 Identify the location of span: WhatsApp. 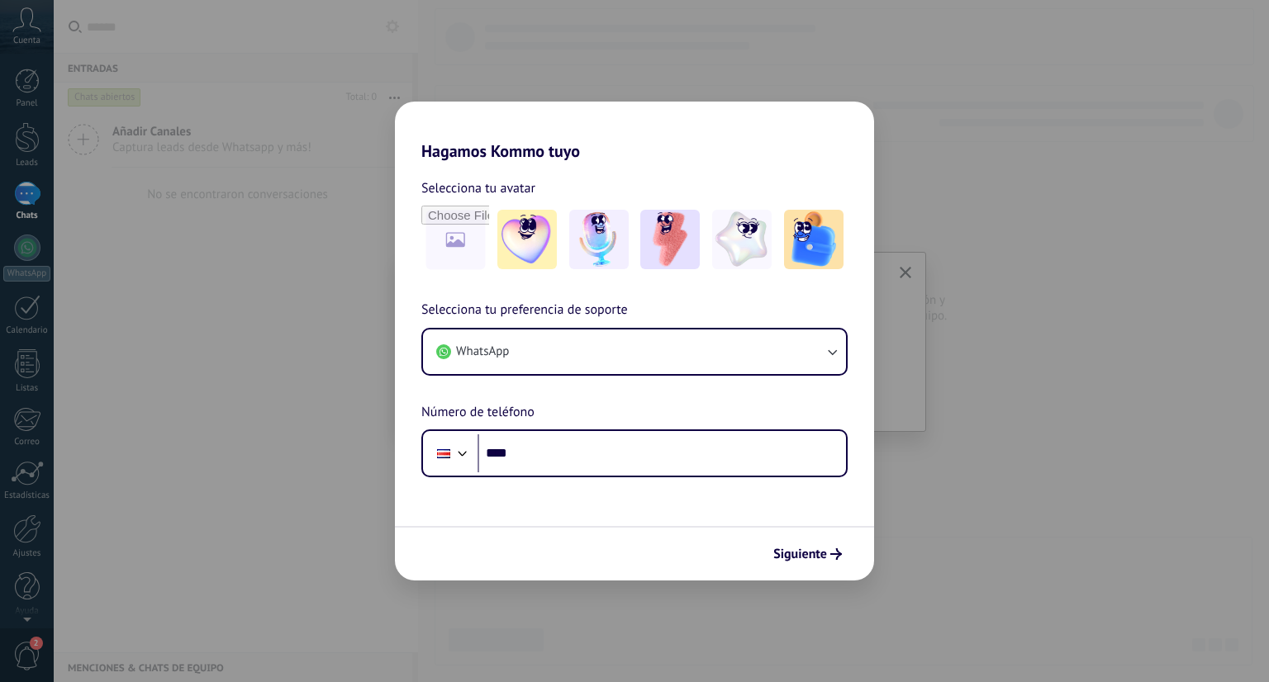
(482, 352).